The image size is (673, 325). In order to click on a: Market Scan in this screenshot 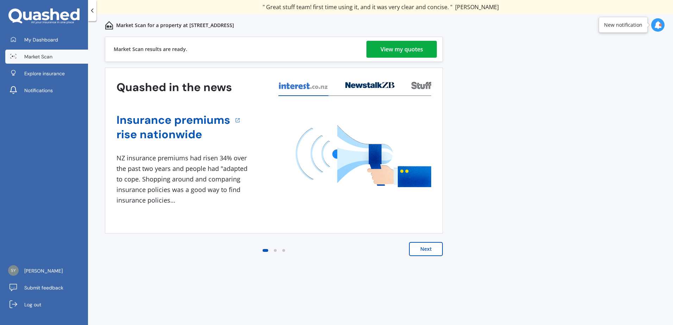, I will do `click(46, 57)`.